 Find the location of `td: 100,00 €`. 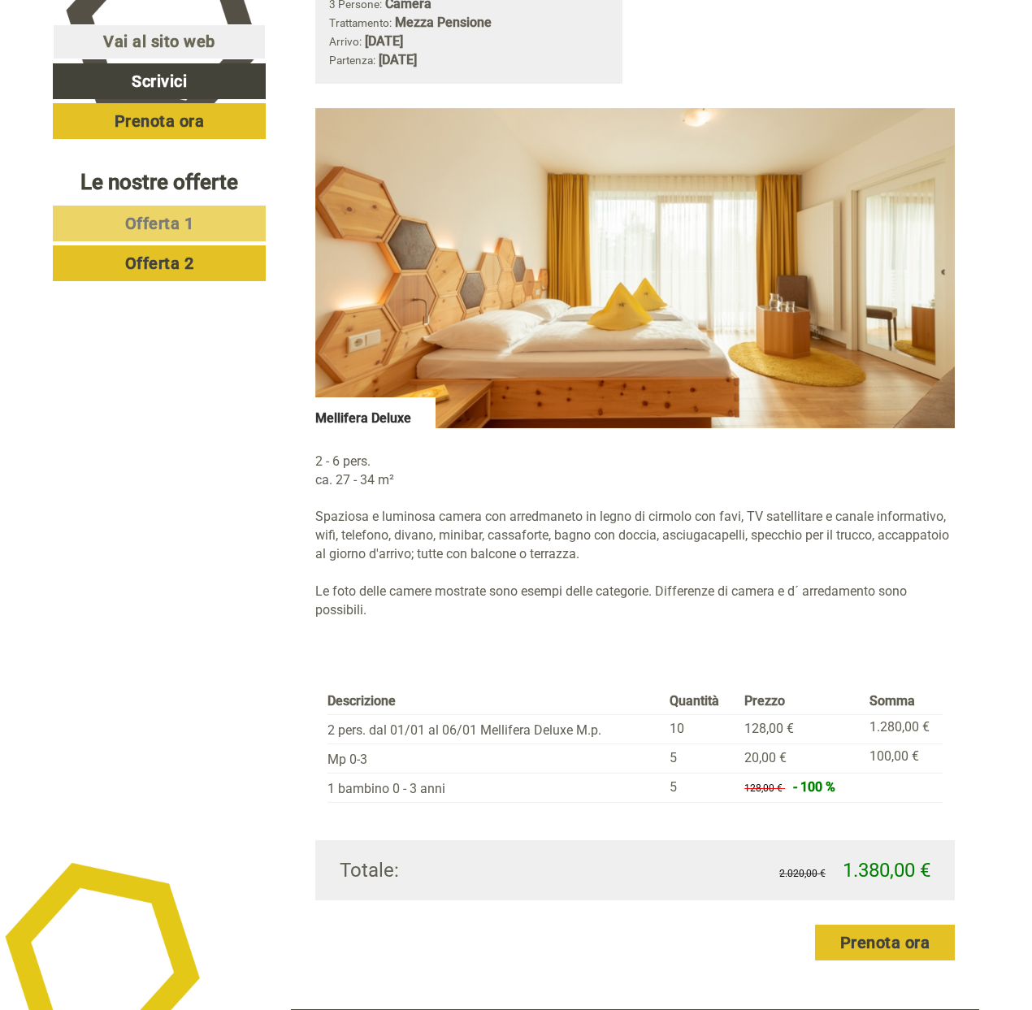

td: 100,00 € is located at coordinates (903, 759).